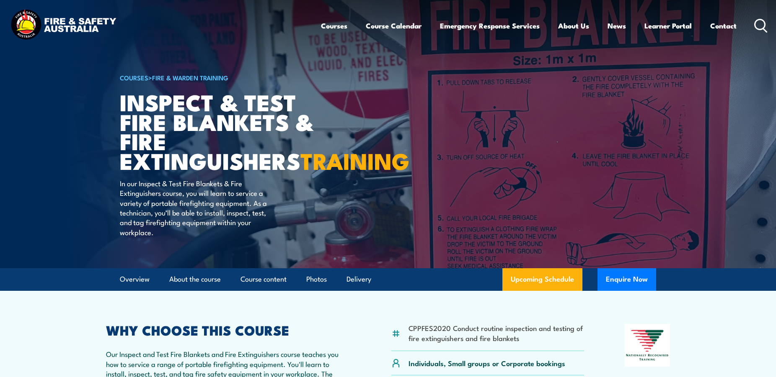 This screenshot has width=776, height=377. I want to click on p: Individuals, Small groups or Corporate bookings, so click(487, 363).